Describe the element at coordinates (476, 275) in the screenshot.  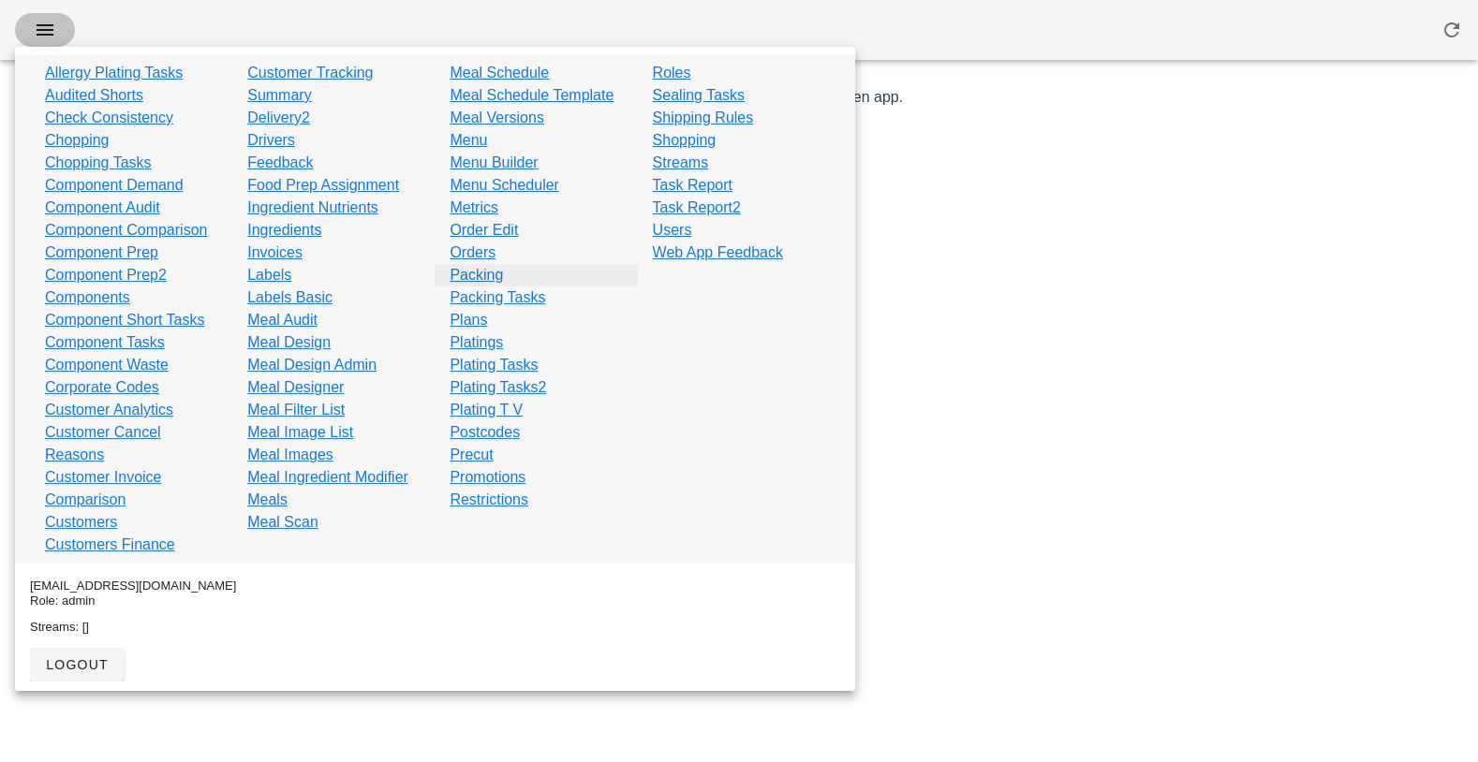
I see `a: Packing` at that location.